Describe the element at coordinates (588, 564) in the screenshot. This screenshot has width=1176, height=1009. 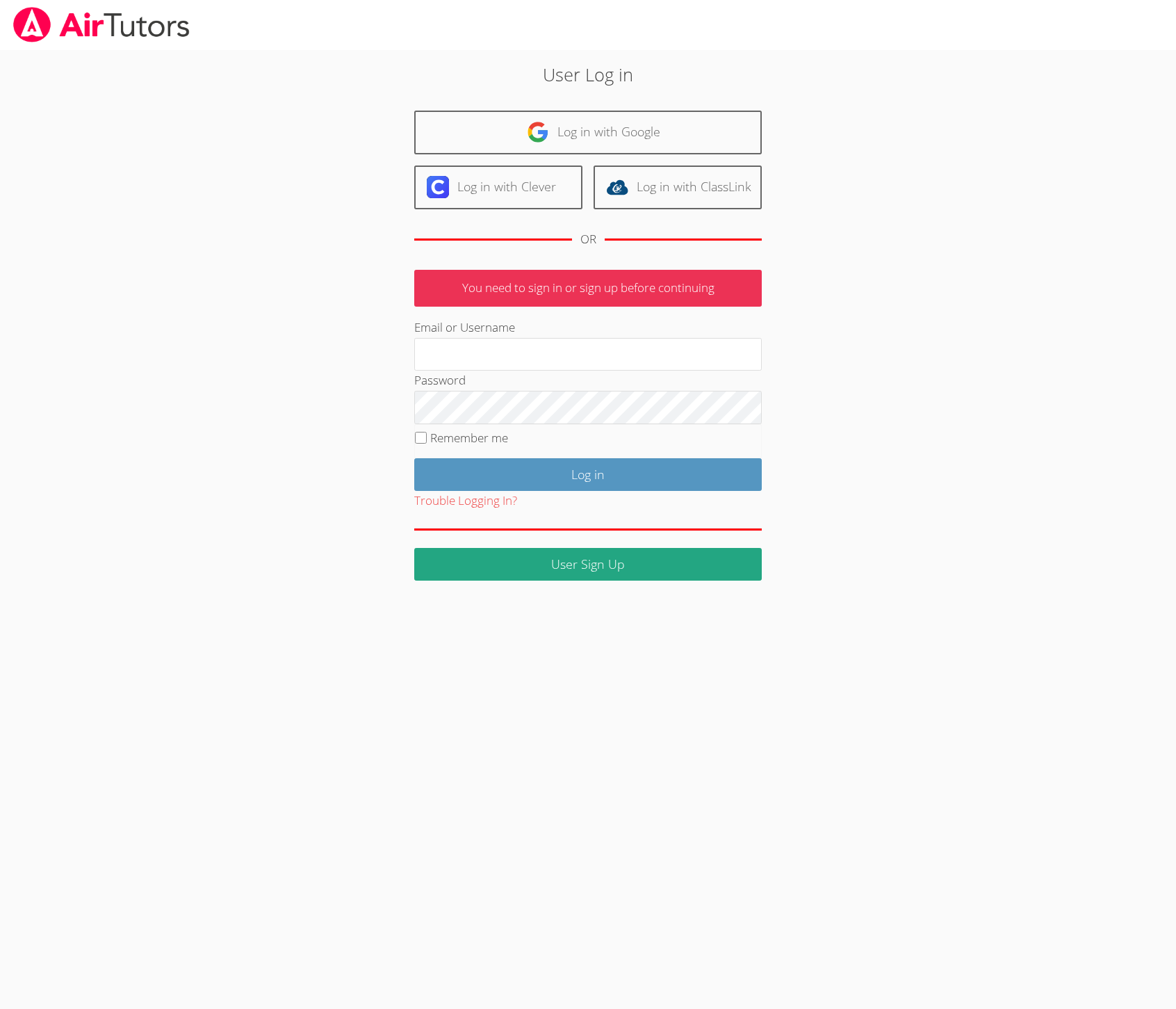
I see `a: User Sign Up` at that location.